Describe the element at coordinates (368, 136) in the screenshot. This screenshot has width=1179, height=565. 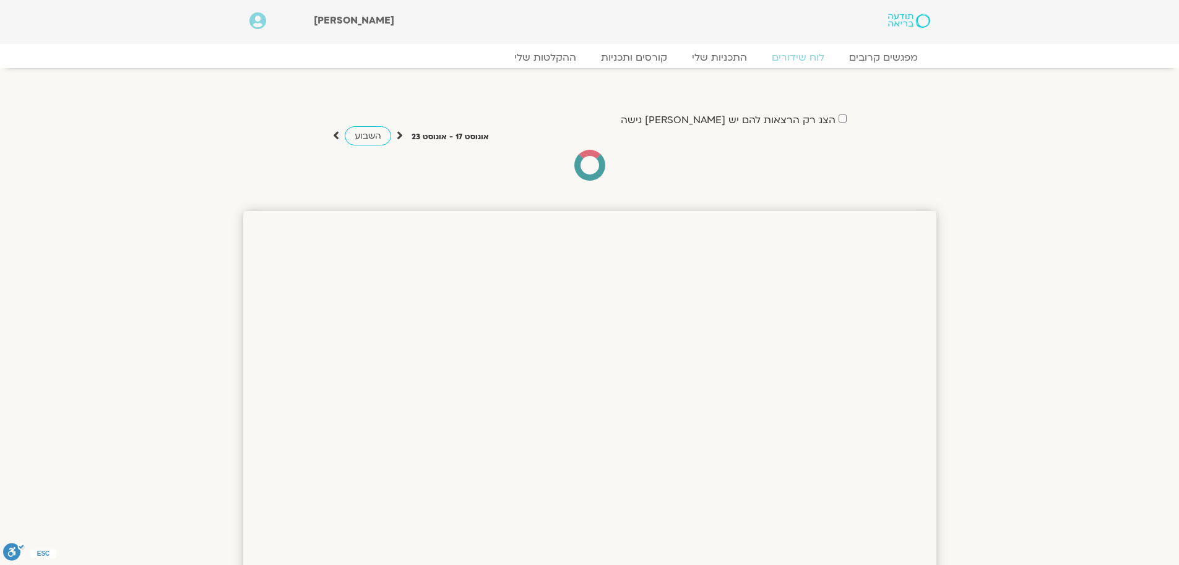
I see `span: השבוע` at that location.